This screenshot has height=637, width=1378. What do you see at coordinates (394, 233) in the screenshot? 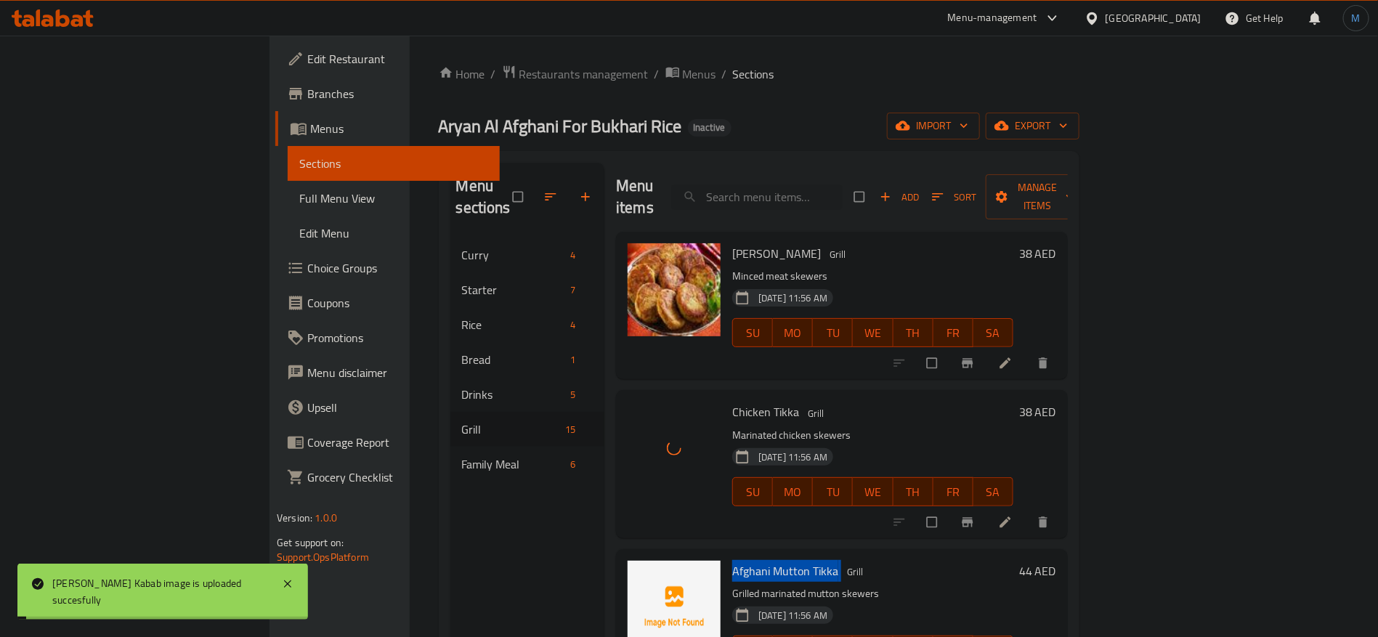
I see `a: Edit Menu` at bounding box center [394, 233].